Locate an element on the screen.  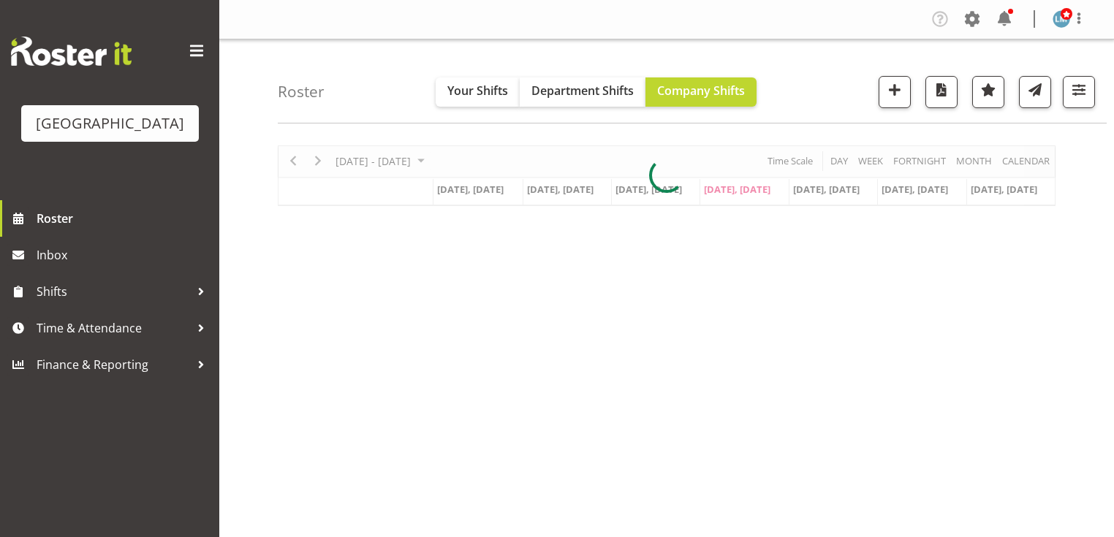
button: Send a list of all shifts for the selected filtered period to all rostered employees. is located at coordinates (1035, 92).